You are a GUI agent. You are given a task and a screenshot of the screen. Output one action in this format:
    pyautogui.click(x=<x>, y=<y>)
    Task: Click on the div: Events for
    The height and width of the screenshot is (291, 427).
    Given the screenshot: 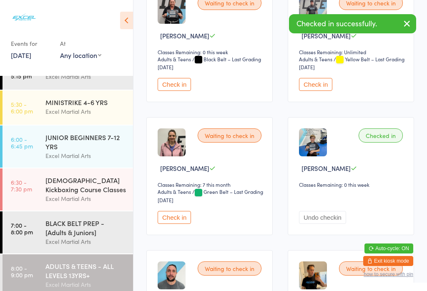 What is the action you would take?
    pyautogui.click(x=31, y=43)
    